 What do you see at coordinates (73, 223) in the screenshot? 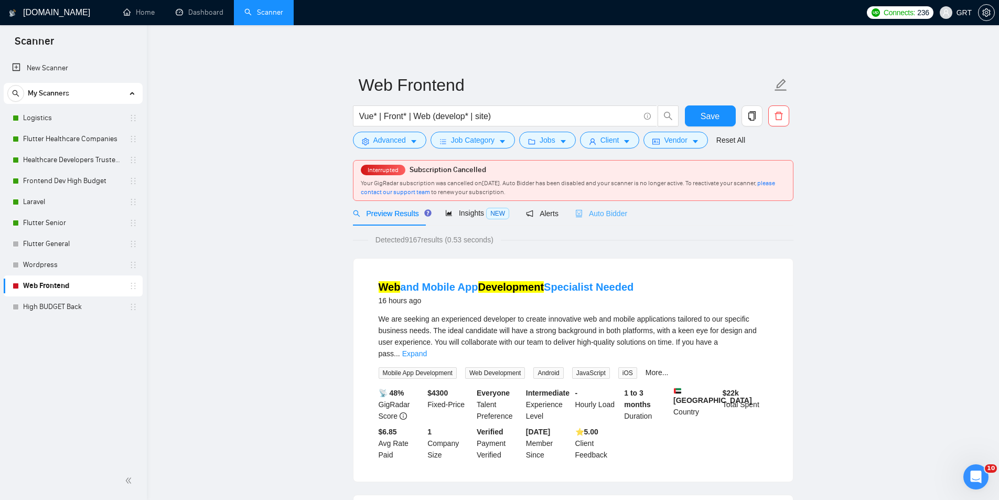
I see `a: Flutter Senior` at bounding box center [73, 223].